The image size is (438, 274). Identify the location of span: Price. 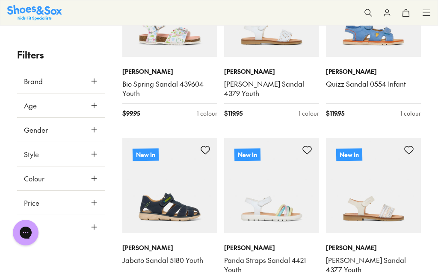
(32, 203).